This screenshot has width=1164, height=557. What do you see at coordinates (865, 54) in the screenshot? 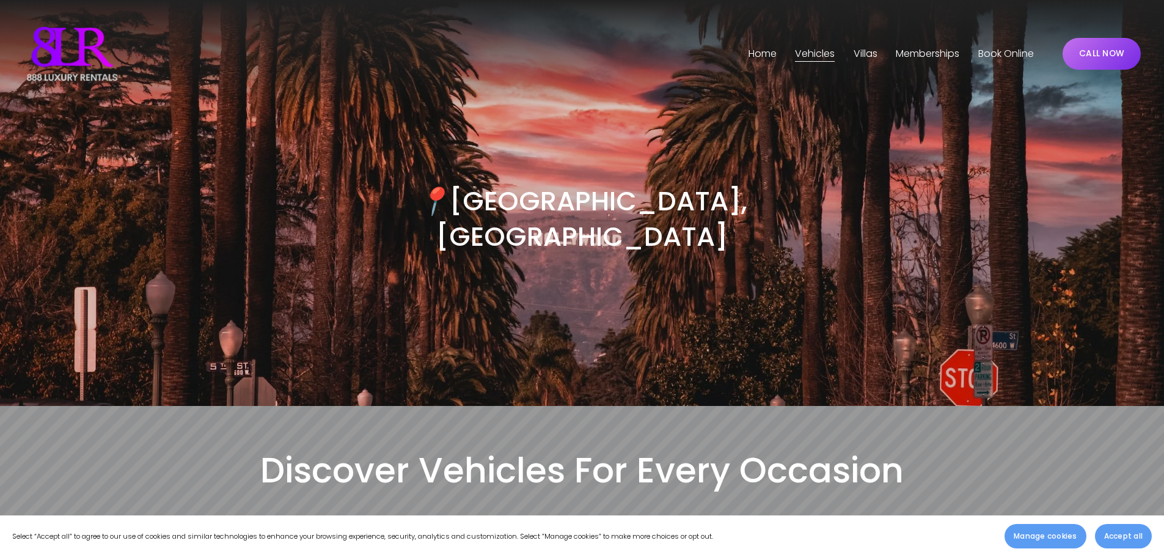
I see `span: Villas` at bounding box center [865, 54].